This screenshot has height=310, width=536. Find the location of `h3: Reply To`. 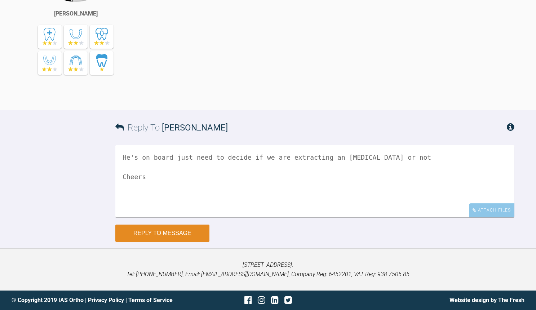

h3: Reply To is located at coordinates (171, 128).